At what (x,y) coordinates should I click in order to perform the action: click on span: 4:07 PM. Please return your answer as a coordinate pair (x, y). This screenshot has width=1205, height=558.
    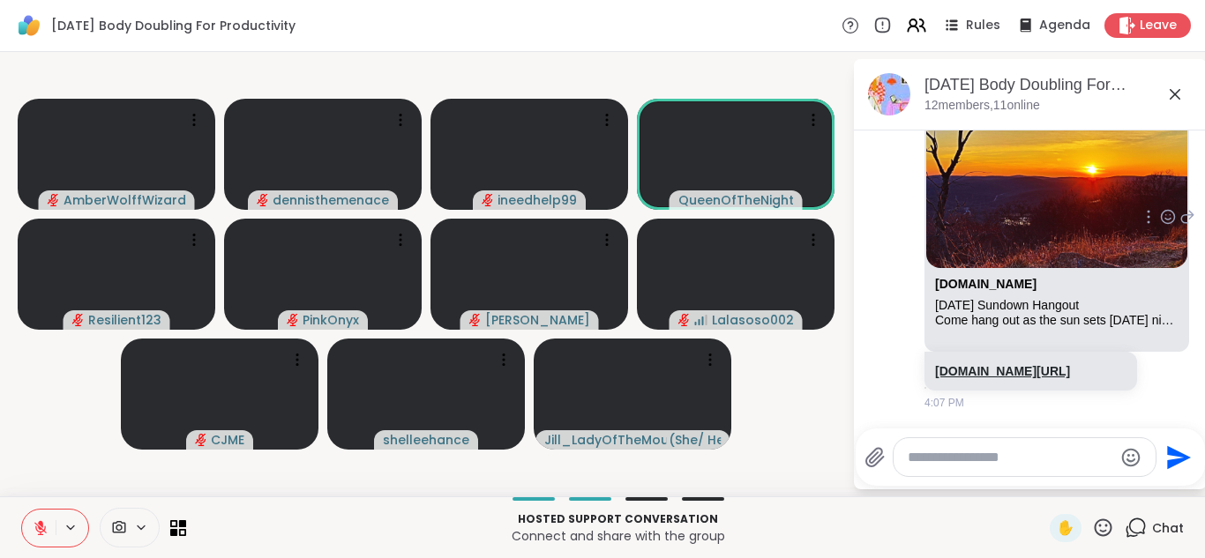
    Looking at the image, I should click on (944, 403).